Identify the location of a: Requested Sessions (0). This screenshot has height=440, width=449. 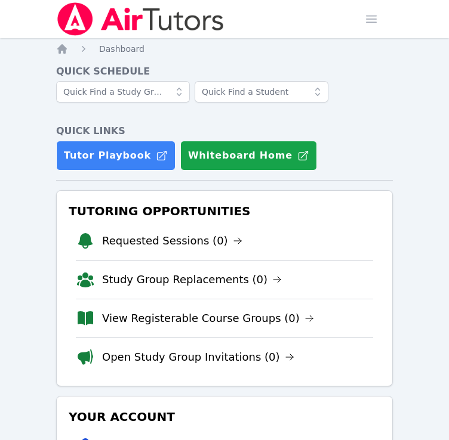
(172, 241).